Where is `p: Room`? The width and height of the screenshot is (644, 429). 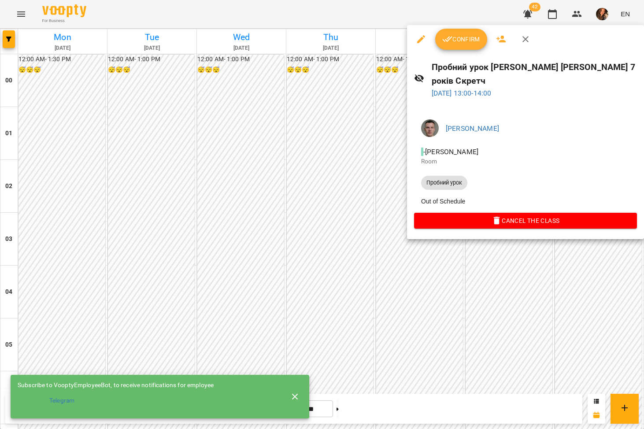 p: Room is located at coordinates (526, 162).